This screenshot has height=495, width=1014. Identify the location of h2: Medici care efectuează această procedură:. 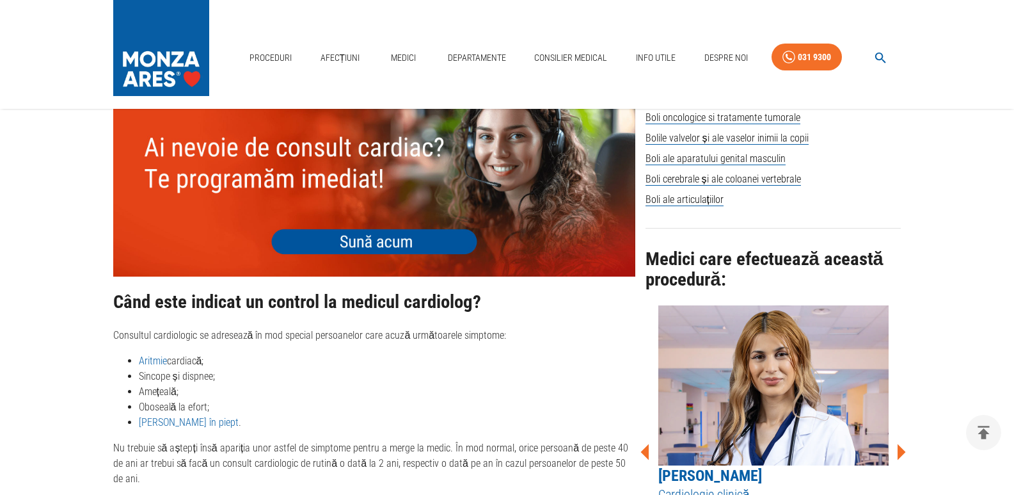
(774, 269).